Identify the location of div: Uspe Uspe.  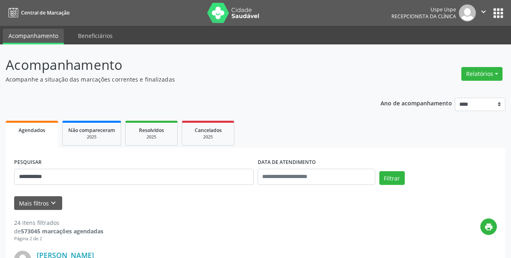
(424, 9).